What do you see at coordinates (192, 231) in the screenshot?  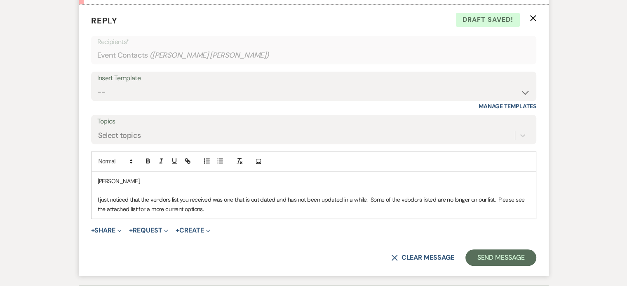 I see `button: Create` at bounding box center [192, 231].